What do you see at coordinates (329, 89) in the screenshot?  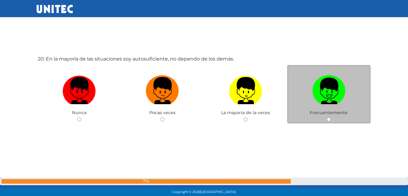 I see `img: Frecuentemente` at bounding box center [329, 89].